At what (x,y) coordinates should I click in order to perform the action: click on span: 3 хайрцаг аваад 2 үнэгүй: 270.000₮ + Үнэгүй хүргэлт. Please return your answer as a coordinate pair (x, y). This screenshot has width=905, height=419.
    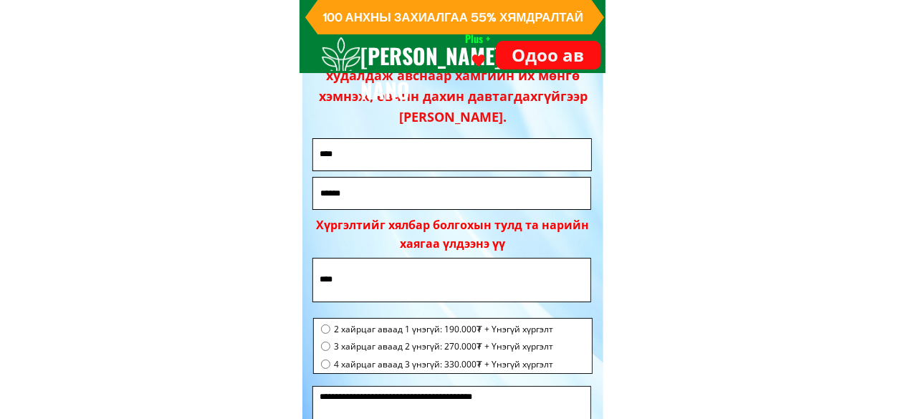
    Looking at the image, I should click on (444, 346).